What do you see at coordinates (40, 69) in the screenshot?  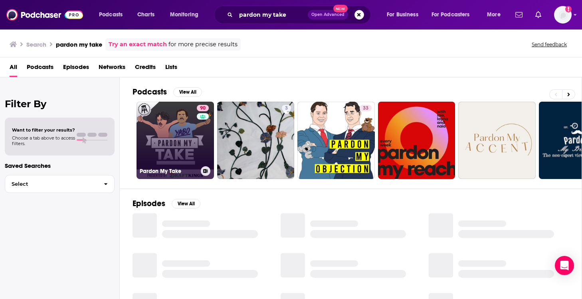 I see `a: Podcasts` at bounding box center [40, 69].